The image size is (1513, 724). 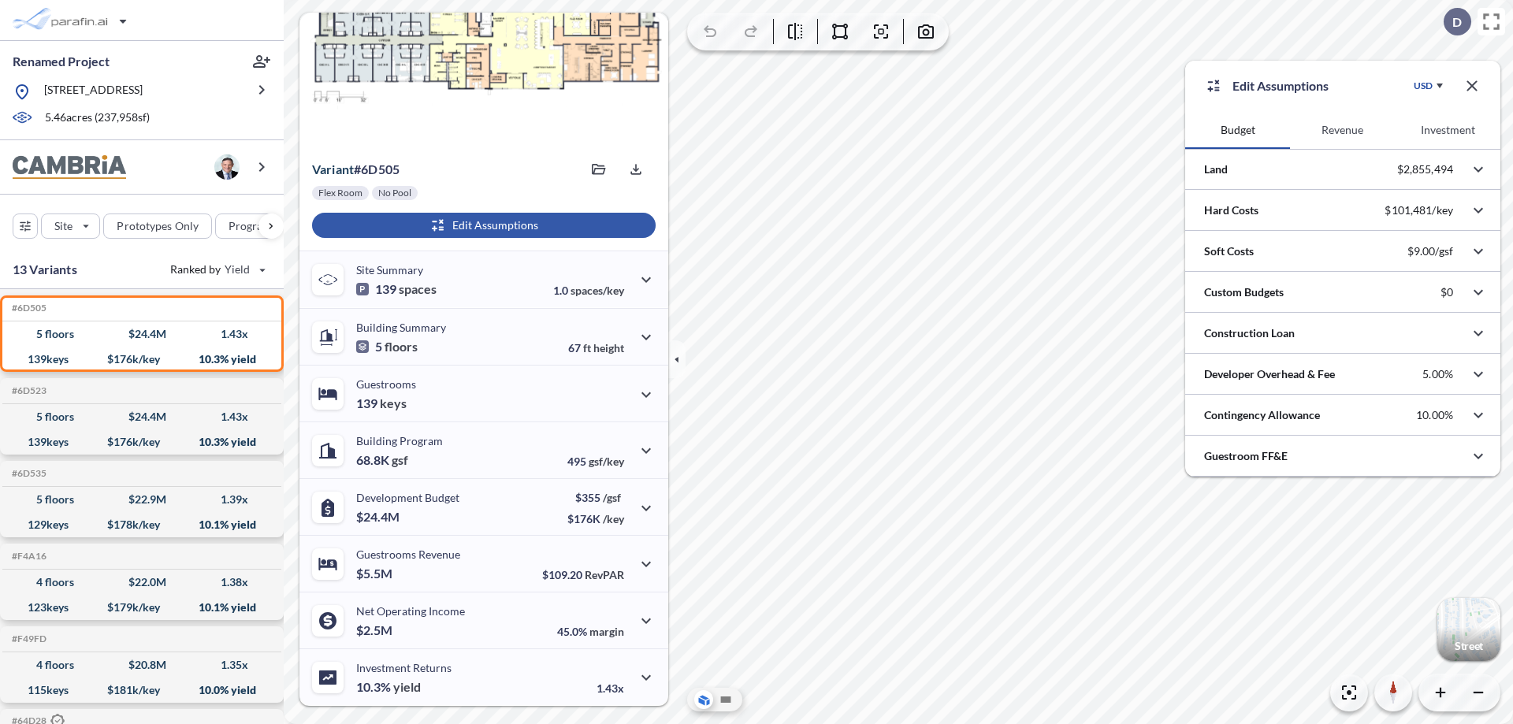 What do you see at coordinates (375, 631) in the screenshot?
I see `p: $2.5M` at bounding box center [375, 631].